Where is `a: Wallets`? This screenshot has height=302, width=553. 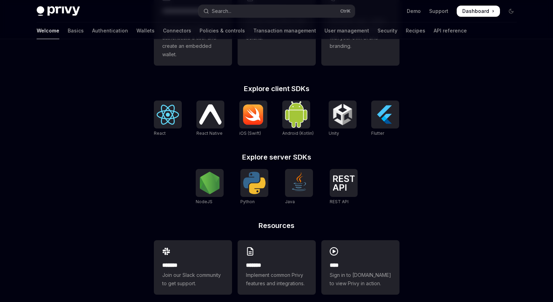
a: Wallets is located at coordinates (145, 31).